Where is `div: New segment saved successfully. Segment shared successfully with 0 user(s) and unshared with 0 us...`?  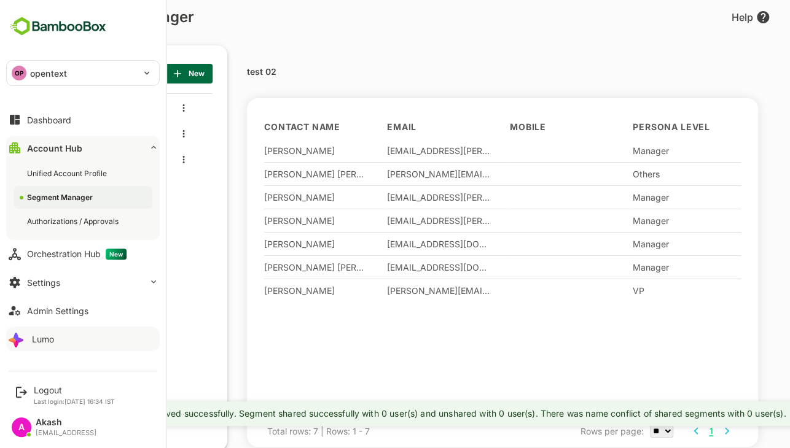
div: New segment saved successfully. Segment shared successfully with 0 user(s) and unshared with 0 us... is located at coordinates (398, 414).